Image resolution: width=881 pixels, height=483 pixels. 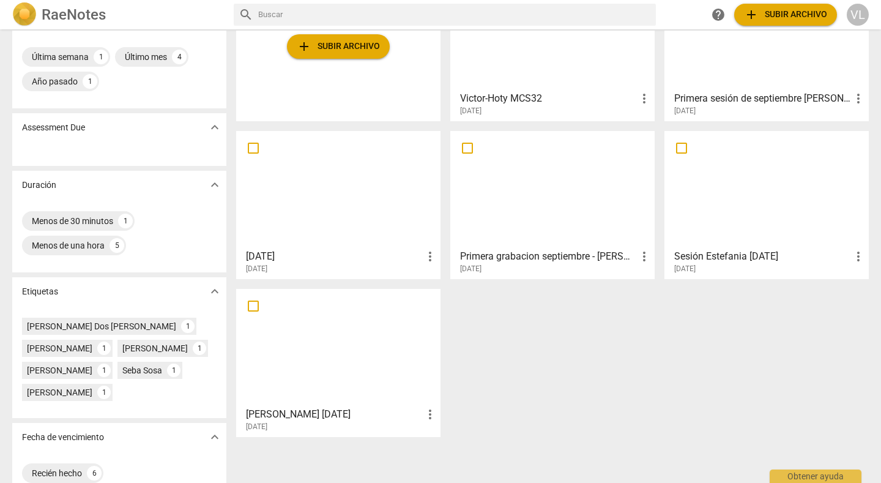 I want to click on div: Obtener ayuda, so click(x=816, y=476).